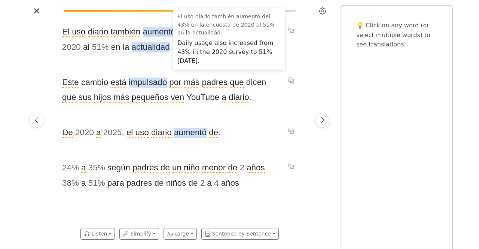 Image resolution: width=479 pixels, height=249 pixels. Describe the element at coordinates (240, 234) in the screenshot. I see `button: Sentence by Sentence` at that location.